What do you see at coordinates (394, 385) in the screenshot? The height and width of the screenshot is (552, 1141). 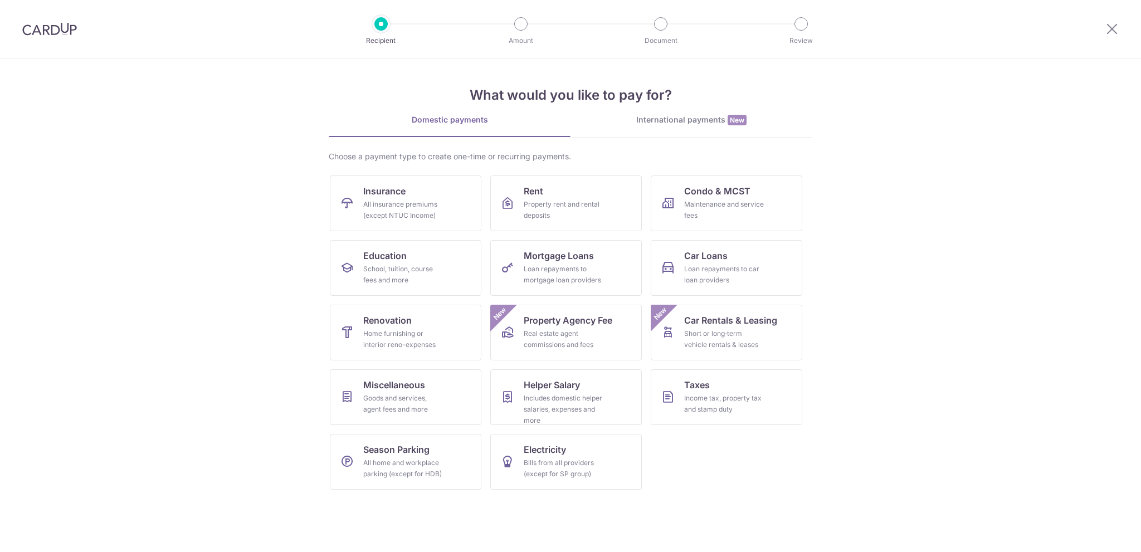 I see `span: Miscellaneous` at bounding box center [394, 385].